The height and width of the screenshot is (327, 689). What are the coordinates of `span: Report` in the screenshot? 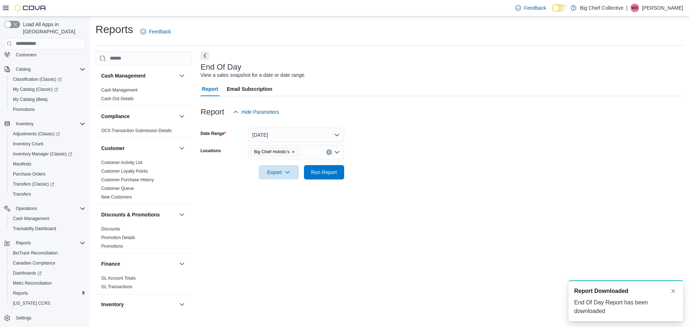 It's located at (210, 89).